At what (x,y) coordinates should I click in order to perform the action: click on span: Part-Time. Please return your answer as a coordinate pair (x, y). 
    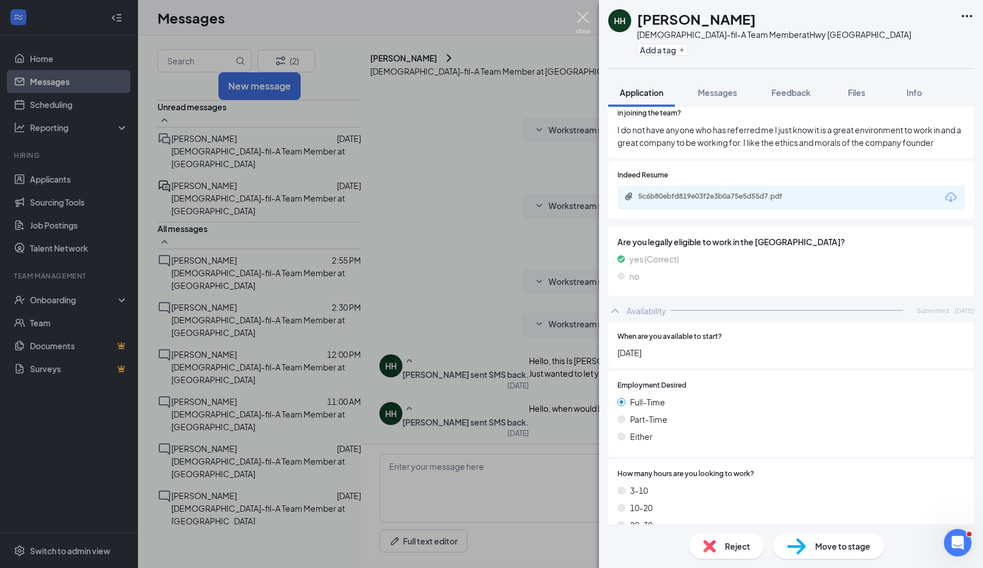
    Looking at the image, I should click on (648, 419).